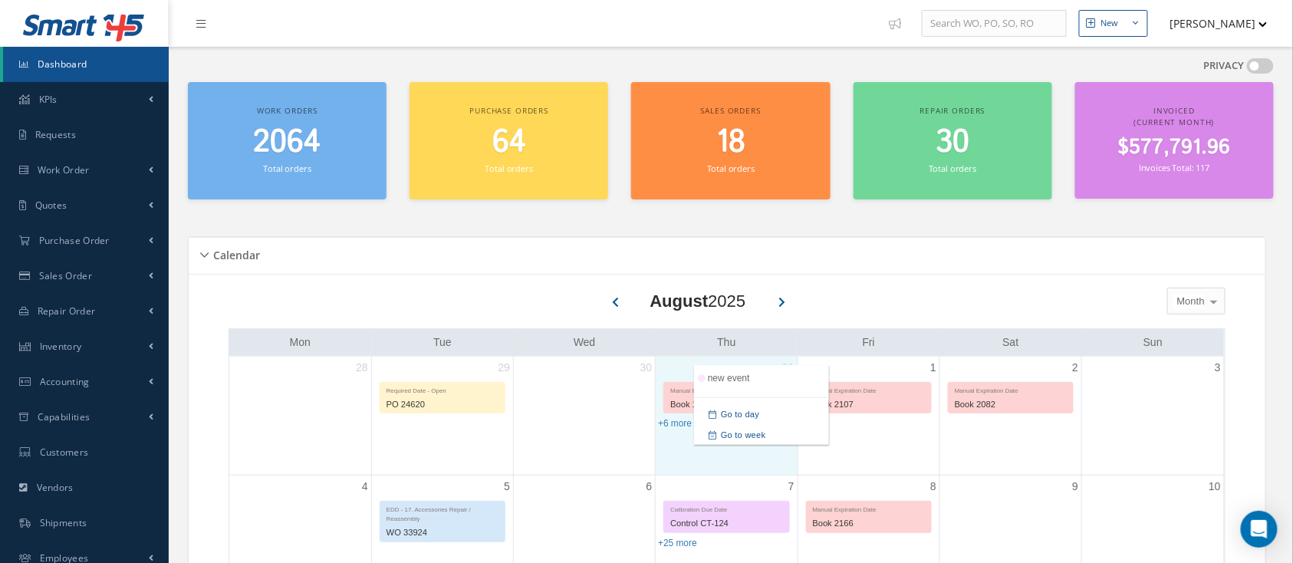 This screenshot has height=563, width=1293. Describe the element at coordinates (726, 523) in the screenshot. I see `div: Control CT-124` at that location.